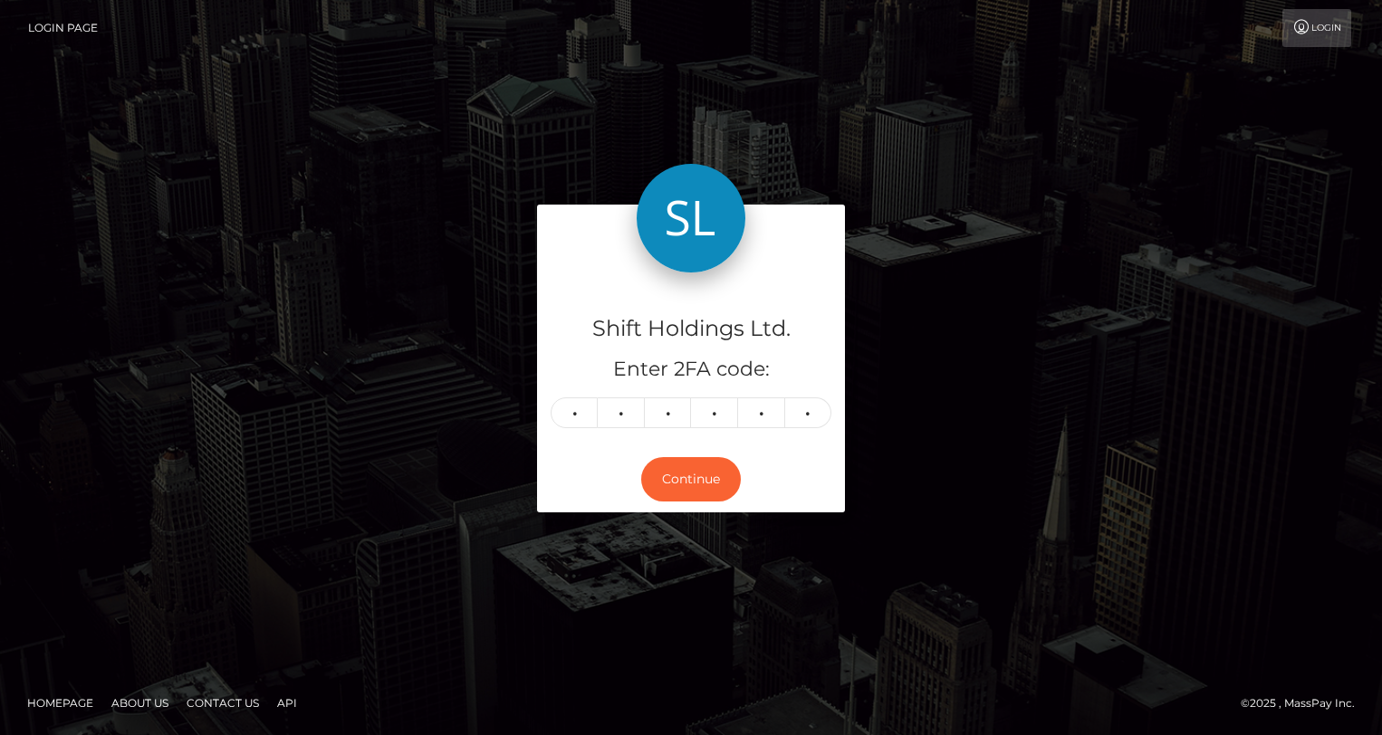 This screenshot has width=1382, height=735. I want to click on a: About Us, so click(139, 703).